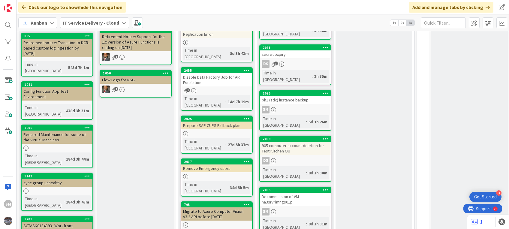  I want to click on span: 1x, so click(394, 23).